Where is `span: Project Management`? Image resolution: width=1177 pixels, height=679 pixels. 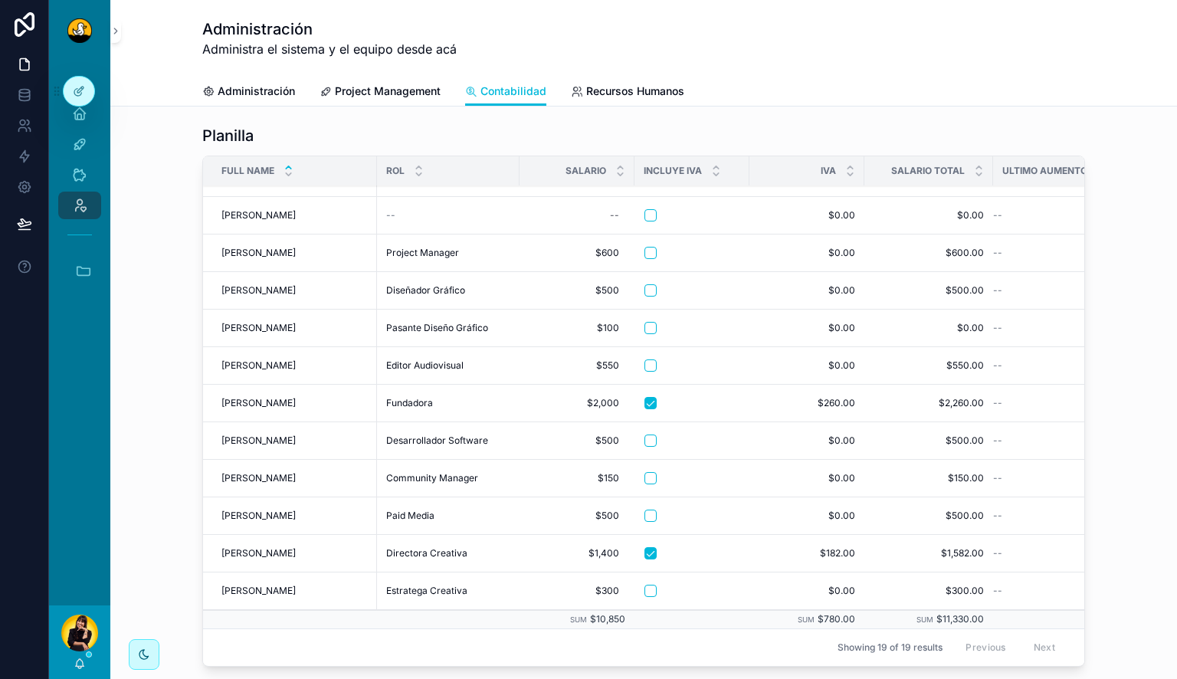 span: Project Management is located at coordinates (388, 91).